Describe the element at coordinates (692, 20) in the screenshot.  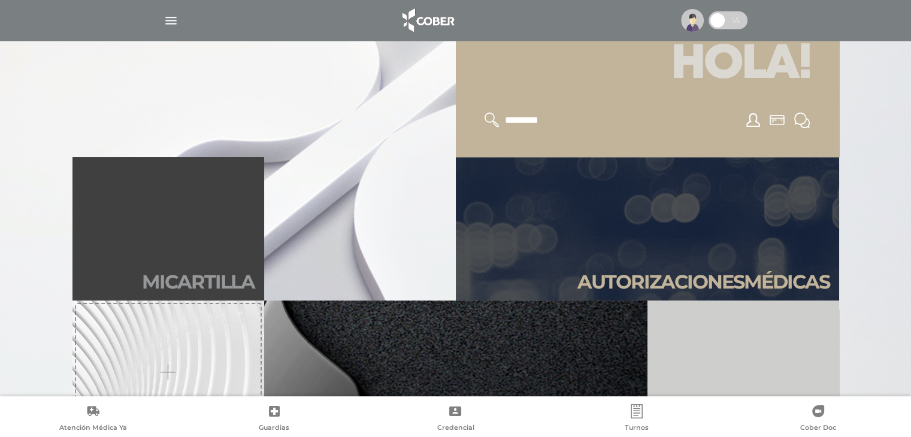
I see `img: profile-placeholder.svg` at that location.